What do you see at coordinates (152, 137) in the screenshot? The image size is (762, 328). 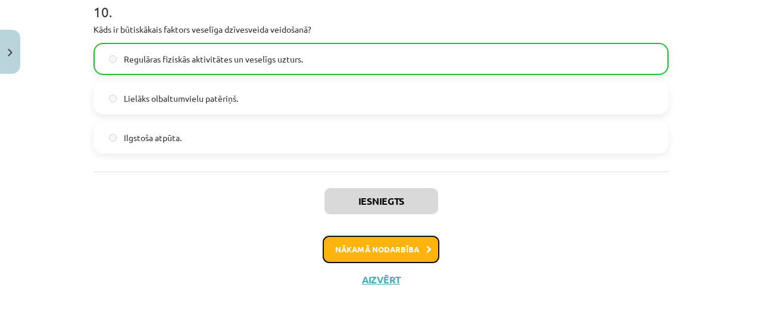 I see `span: Ilgstoša atpūta.` at bounding box center [152, 137].